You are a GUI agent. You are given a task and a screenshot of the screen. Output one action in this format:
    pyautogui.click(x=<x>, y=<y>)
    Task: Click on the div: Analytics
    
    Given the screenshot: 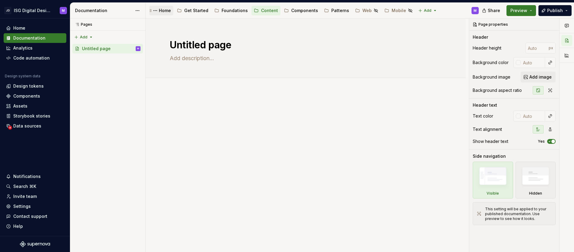 What is the action you would take?
    pyautogui.click(x=23, y=48)
    